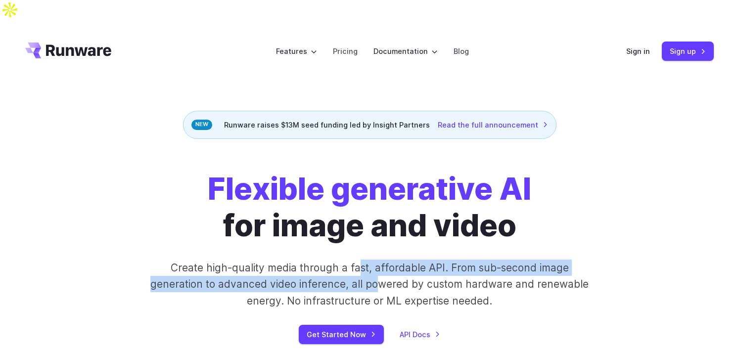 The height and width of the screenshot is (352, 739). Describe the element at coordinates (370, 284) in the screenshot. I see `p: Create high-quality media through a fast, affordable API. From sub-second image generation to adv...` at that location.